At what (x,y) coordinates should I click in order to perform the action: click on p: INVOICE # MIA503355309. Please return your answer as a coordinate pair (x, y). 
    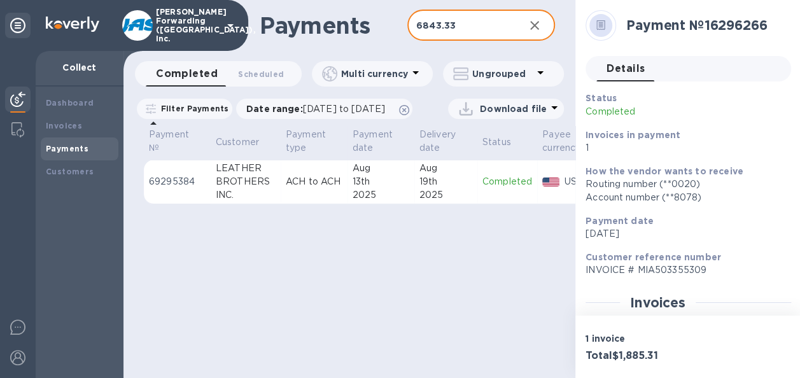
    Looking at the image, I should click on (683, 270).